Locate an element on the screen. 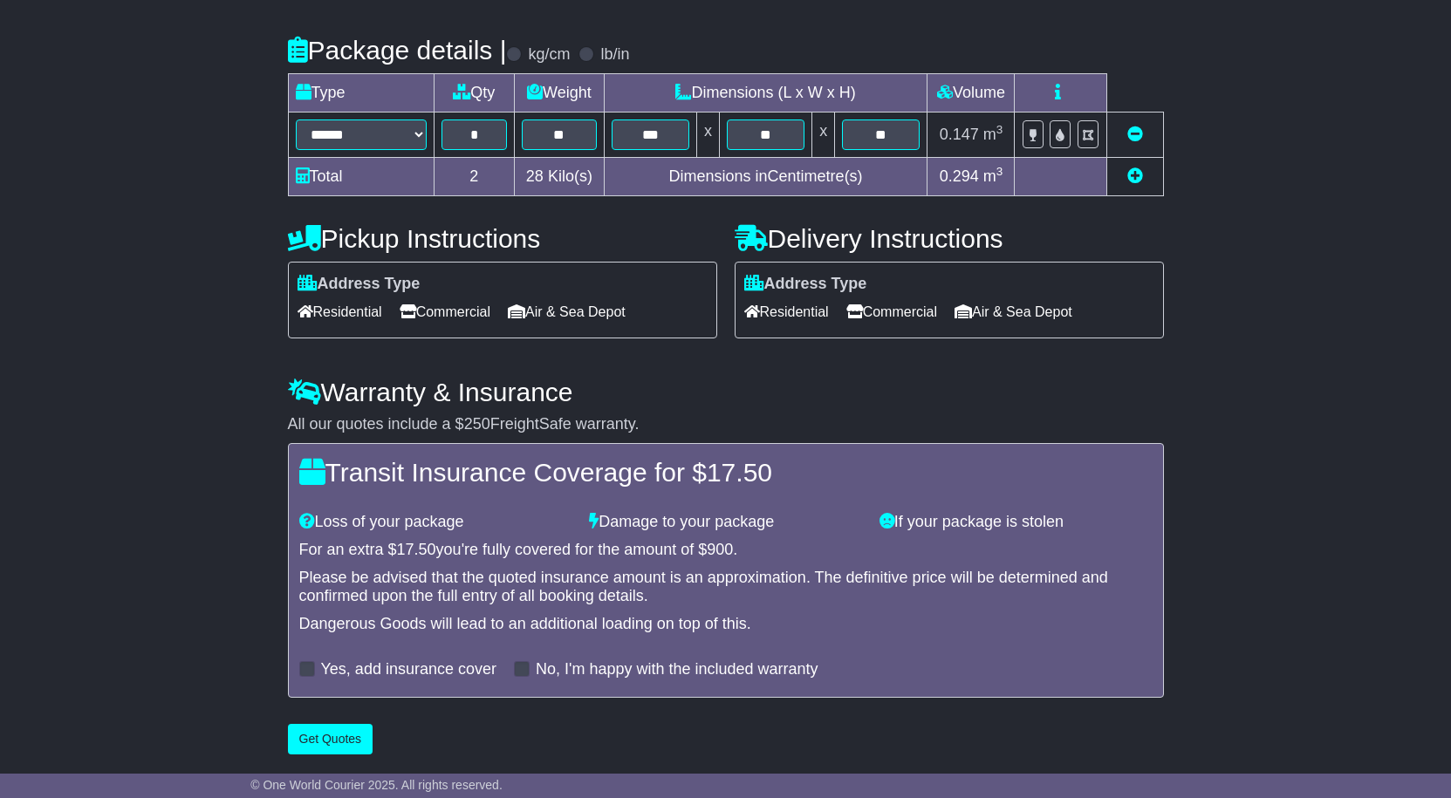 This screenshot has width=1451, height=798. td: Qty is located at coordinates (474, 93).